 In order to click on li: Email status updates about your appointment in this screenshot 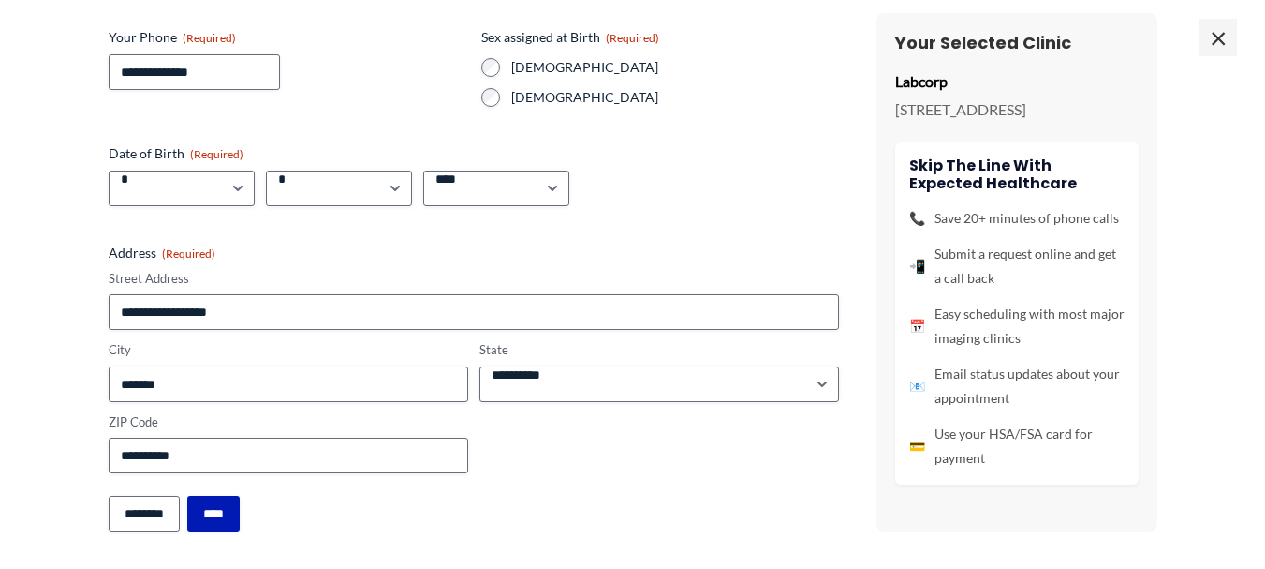, I will do `click(1017, 386)`.